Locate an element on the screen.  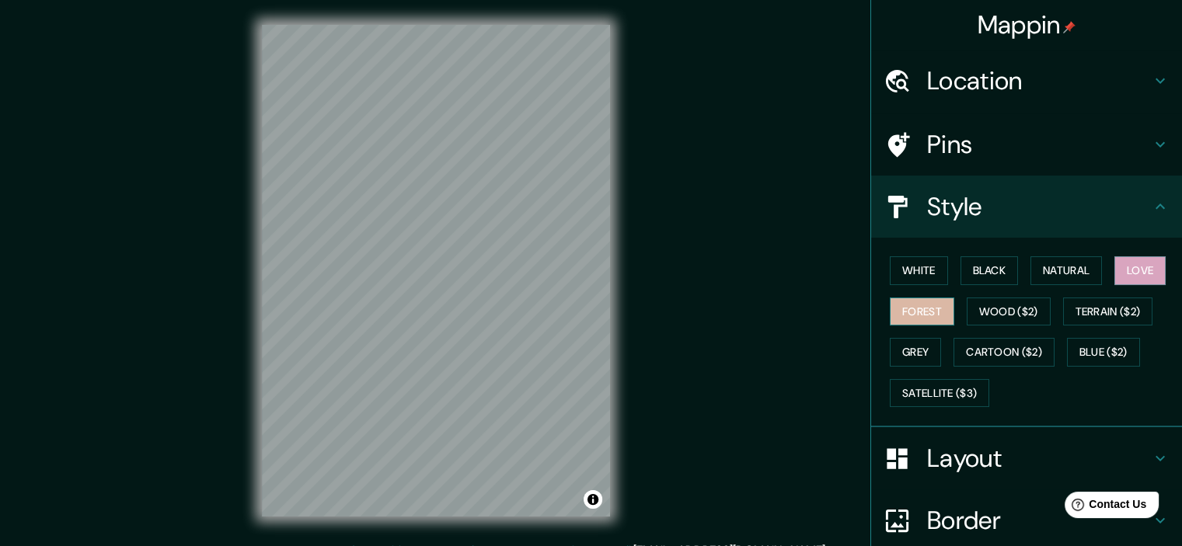
button: Grey is located at coordinates (915, 352).